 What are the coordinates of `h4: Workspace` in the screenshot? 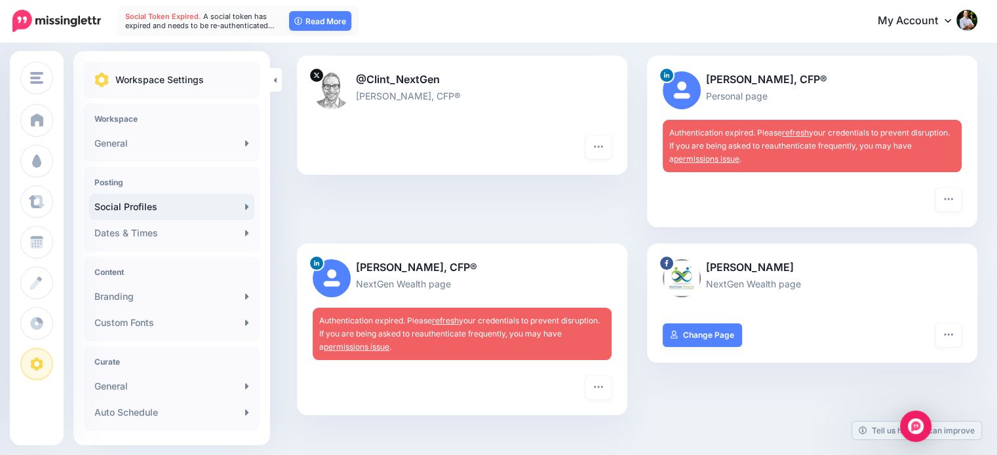 It's located at (172, 119).